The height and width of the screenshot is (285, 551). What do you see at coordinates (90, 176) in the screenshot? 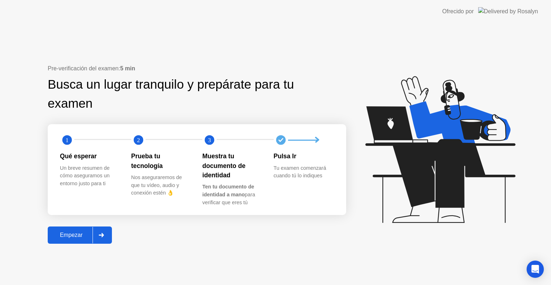
I see `div: Un breve resumen de cómo aseguramos un entorno justo para ti` at bounding box center [90, 176].